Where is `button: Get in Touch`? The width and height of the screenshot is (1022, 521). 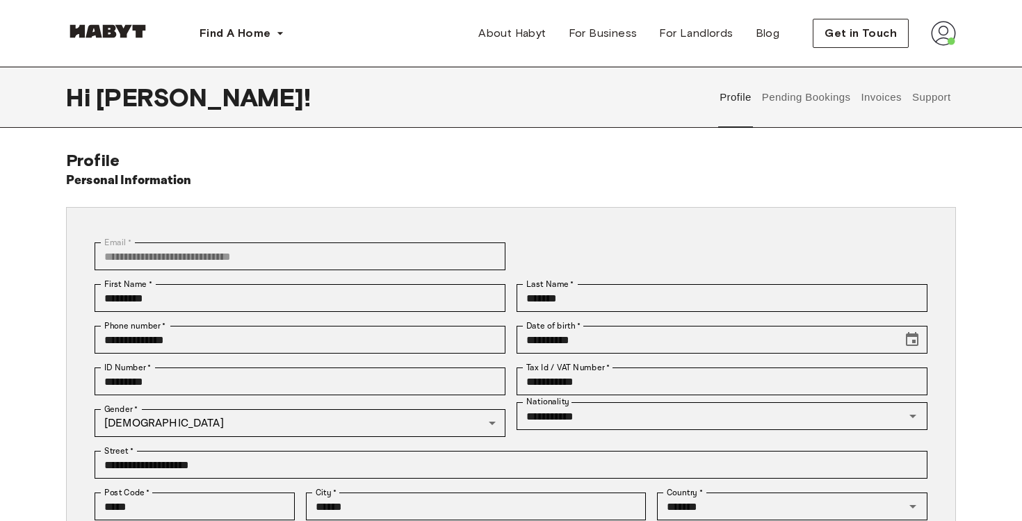
button: Get in Touch is located at coordinates (861, 33).